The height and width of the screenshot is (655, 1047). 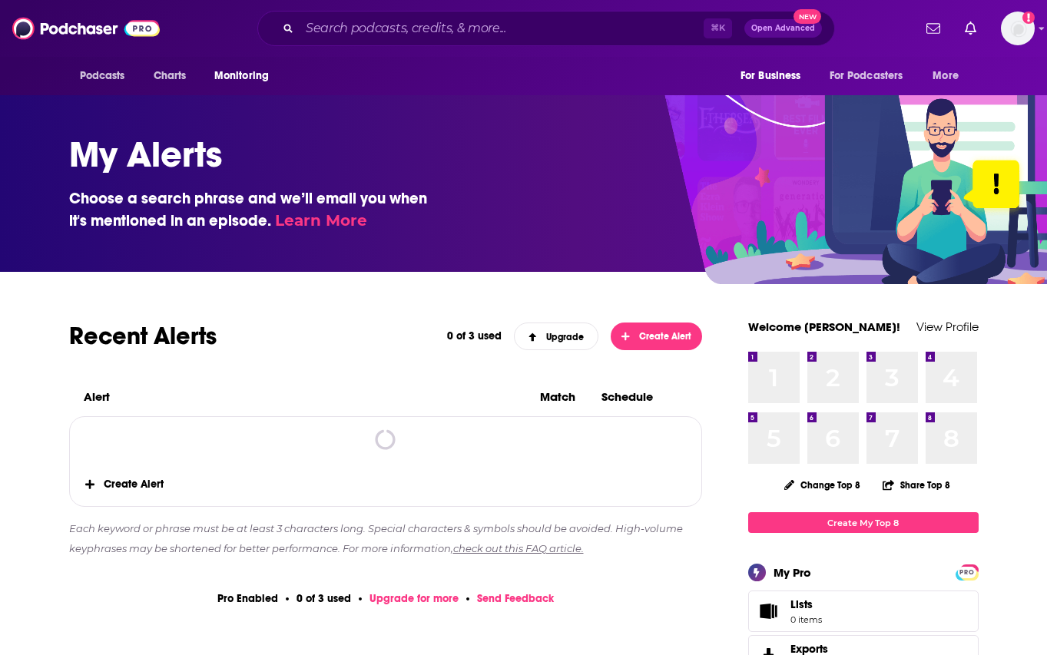 I want to click on button: Share Top 8, so click(x=916, y=485).